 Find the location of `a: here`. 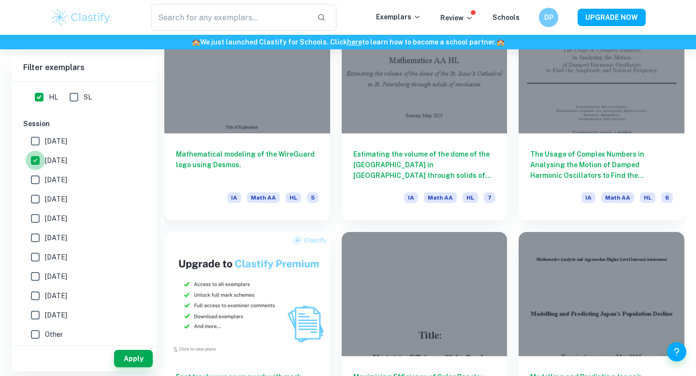

a: here is located at coordinates (354, 42).